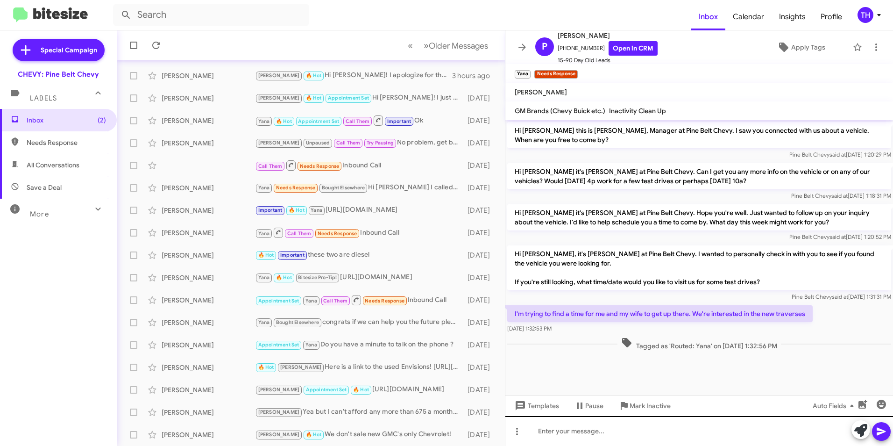  Describe the element at coordinates (359, 120) in the screenshot. I see `div: Ok` at that location.